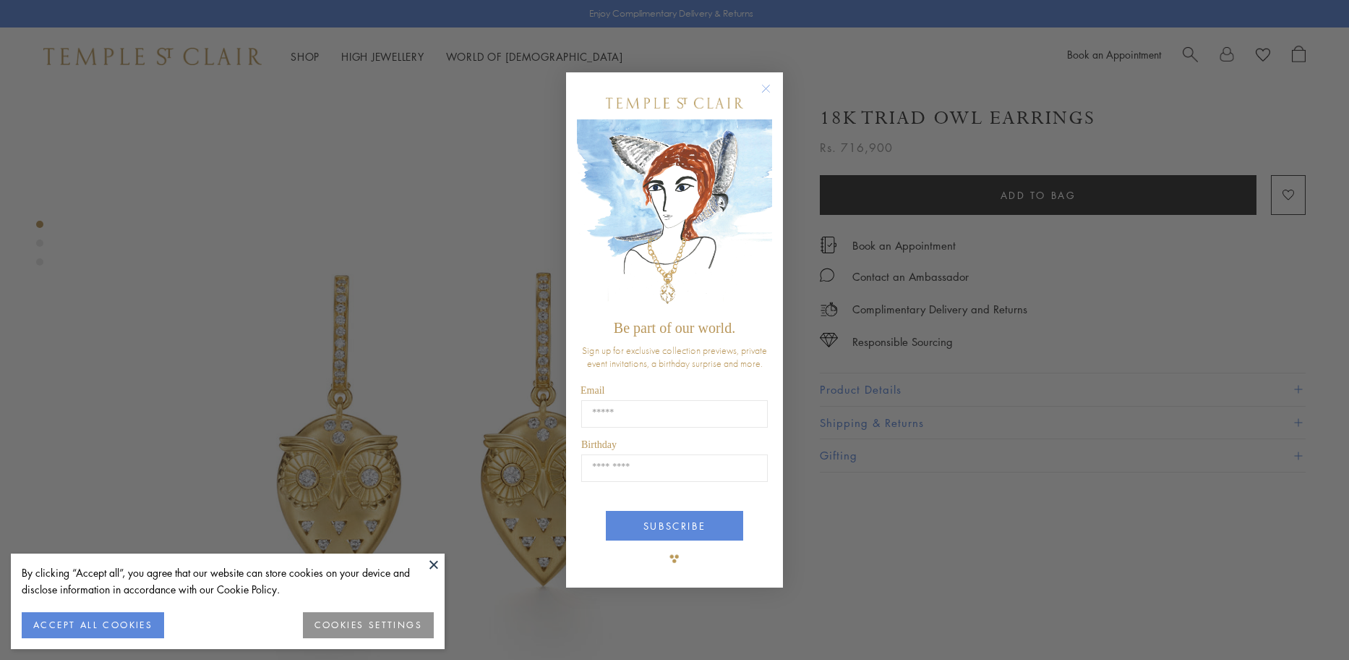 This screenshot has width=1349, height=660. I want to click on img: TSC, so click(675, 558).